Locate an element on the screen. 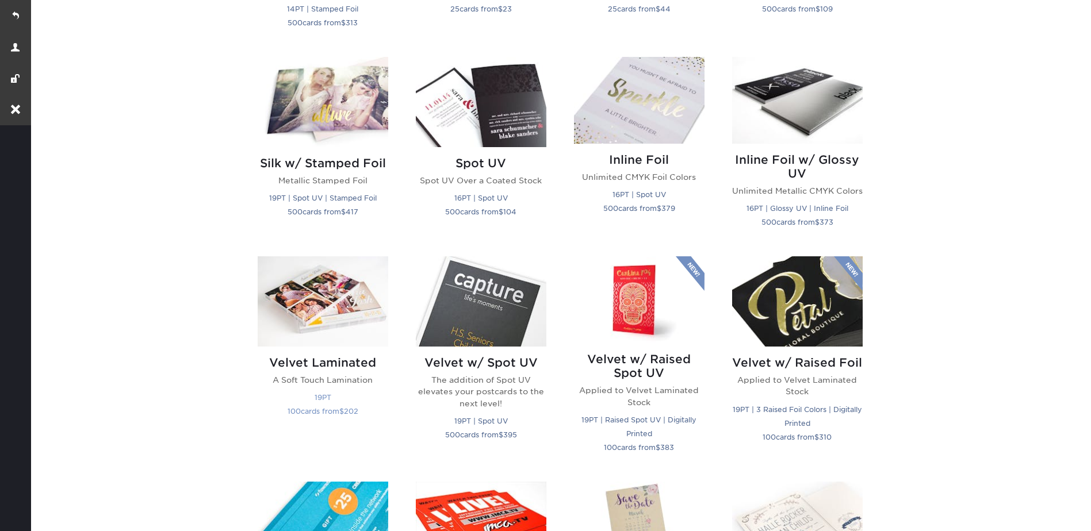 This screenshot has height=531, width=1091. h2: Velvet w/ Raised Spot UV is located at coordinates (639, 366).